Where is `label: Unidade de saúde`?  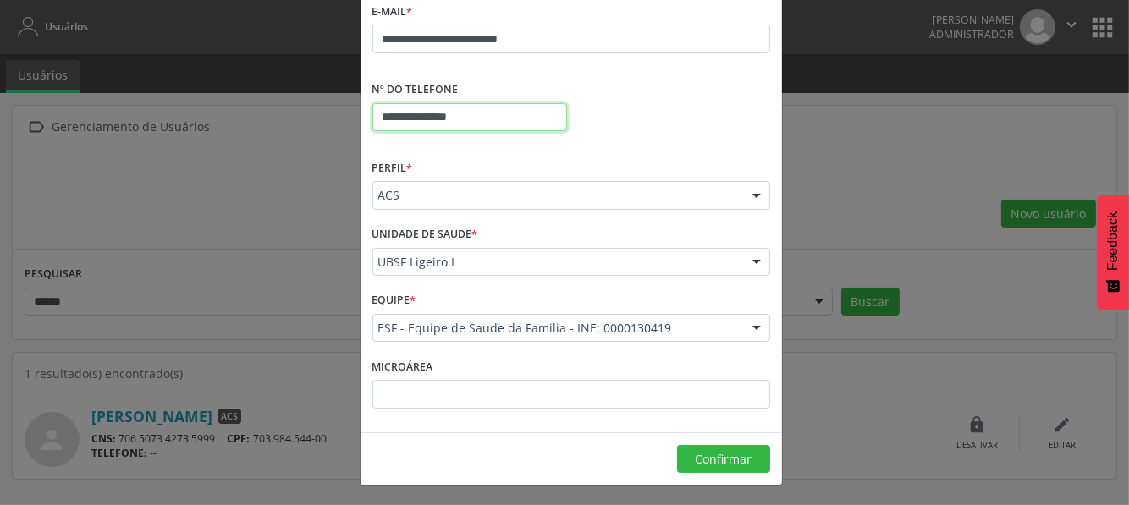
label: Unidade de saúde is located at coordinates (425, 234).